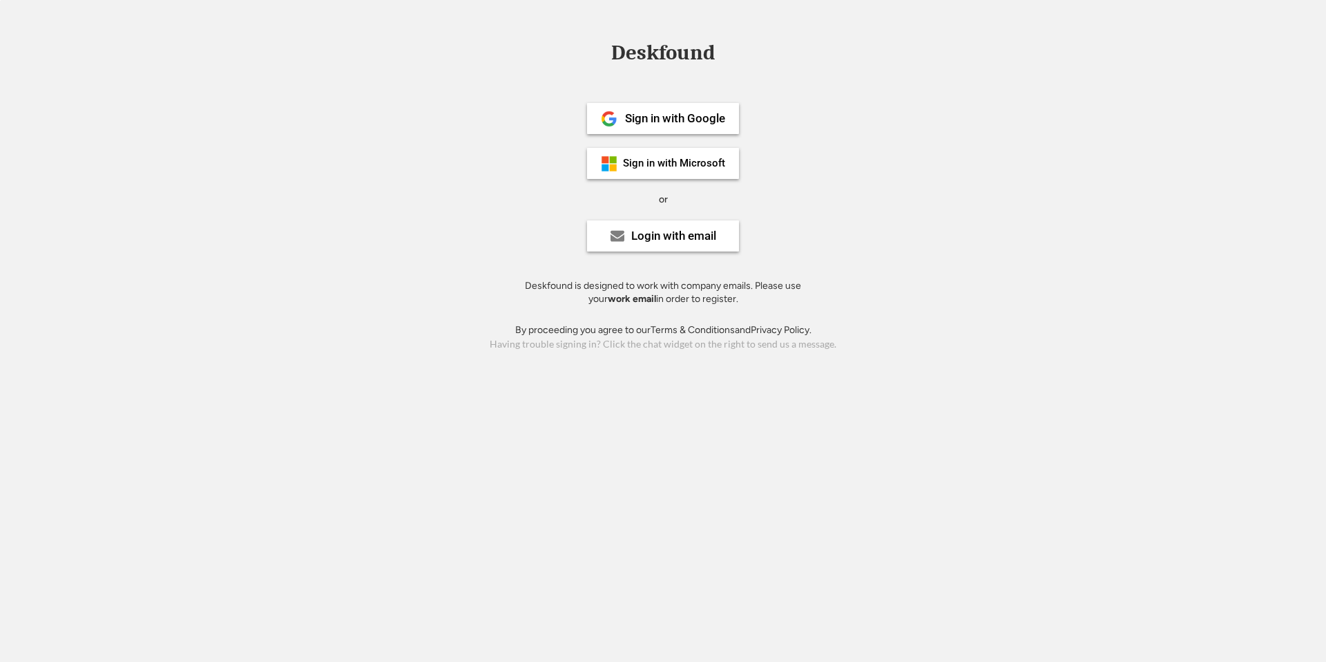 This screenshot has width=1326, height=662. I want to click on div: Deskfound is designed to work with company emails. Please use your in order to register., so click(663, 292).